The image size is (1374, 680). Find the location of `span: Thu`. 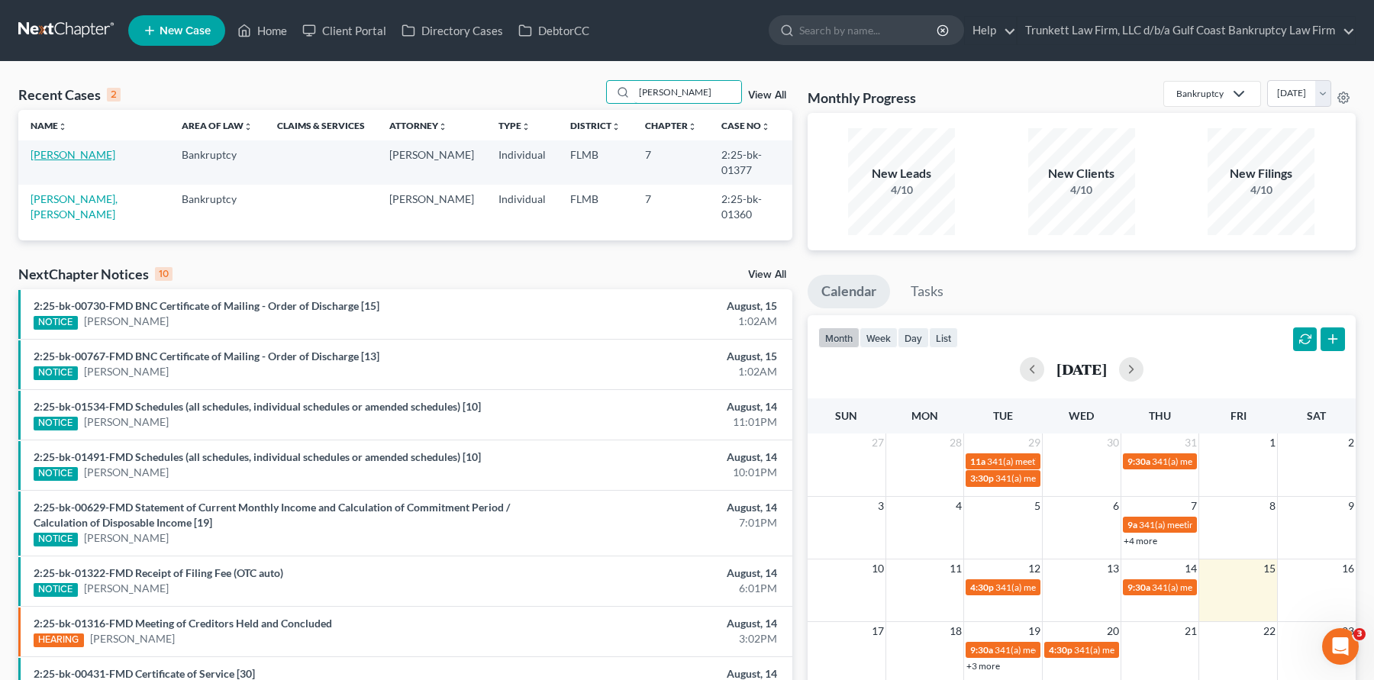

span: Thu is located at coordinates (1159, 415).